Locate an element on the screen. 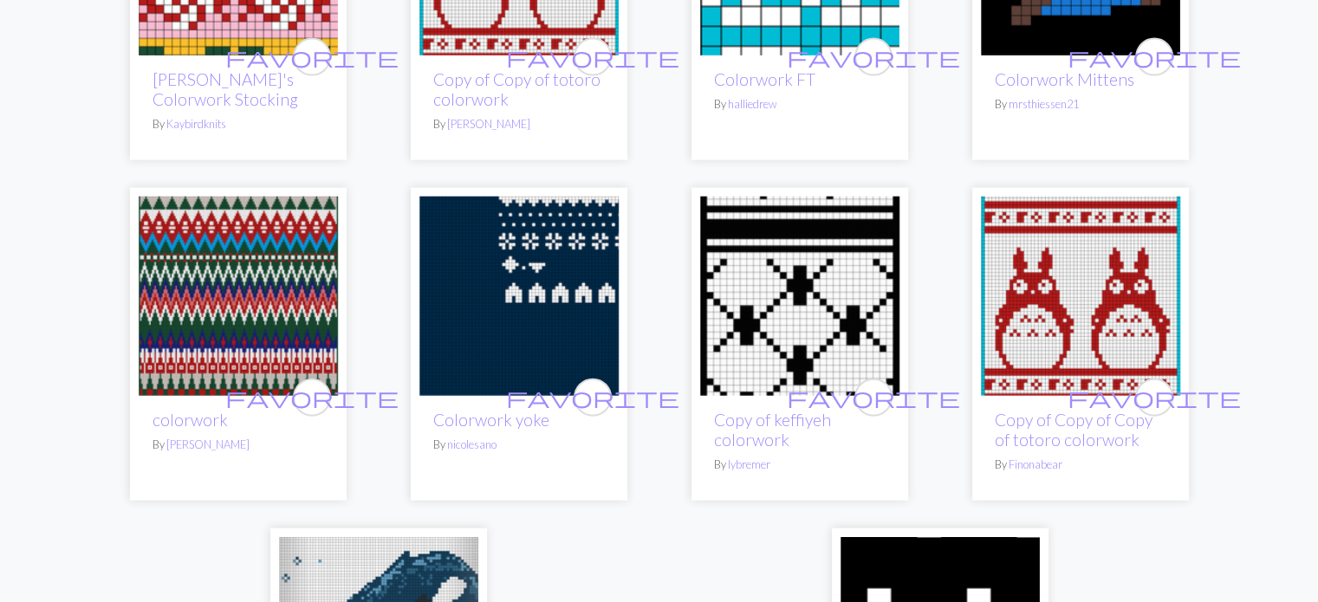  a: Copy of Copy of totoro colorwork is located at coordinates (516, 89).